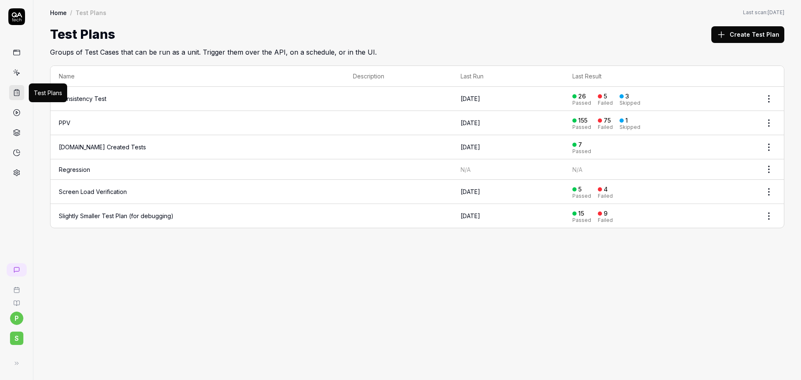 This screenshot has width=801, height=380. I want to click on button: p, so click(17, 318).